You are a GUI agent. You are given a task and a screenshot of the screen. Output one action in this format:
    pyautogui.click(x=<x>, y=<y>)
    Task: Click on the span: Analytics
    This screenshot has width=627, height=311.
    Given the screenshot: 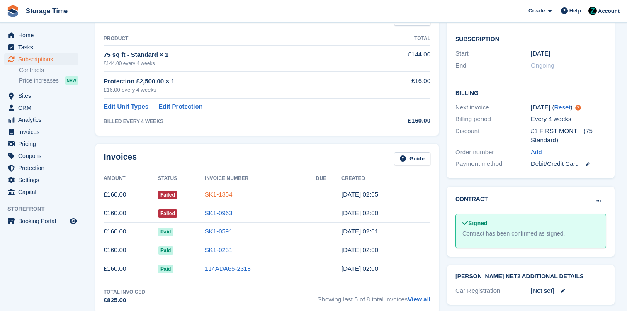 What is the action you would take?
    pyautogui.click(x=43, y=120)
    